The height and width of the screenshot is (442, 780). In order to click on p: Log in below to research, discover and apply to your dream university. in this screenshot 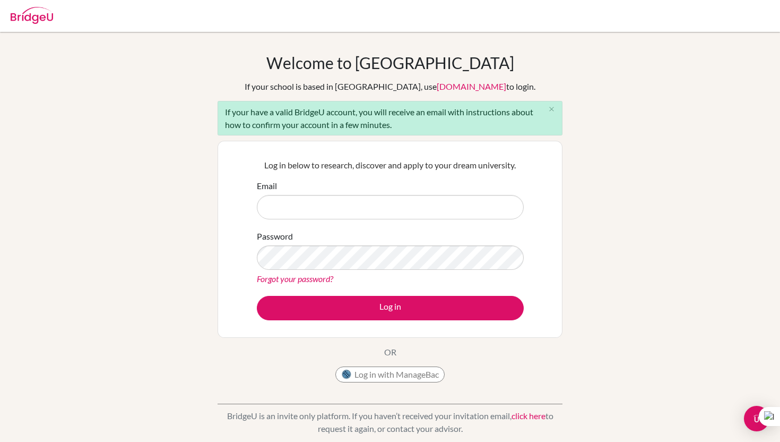, I will do `click(390, 165)`.